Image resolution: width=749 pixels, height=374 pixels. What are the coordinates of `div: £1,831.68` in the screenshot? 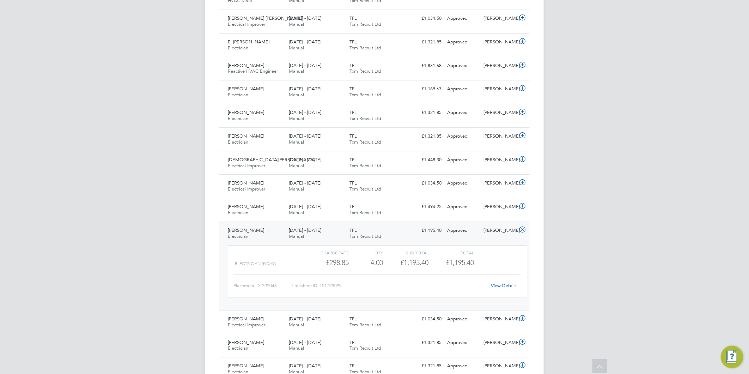 It's located at (426, 66).